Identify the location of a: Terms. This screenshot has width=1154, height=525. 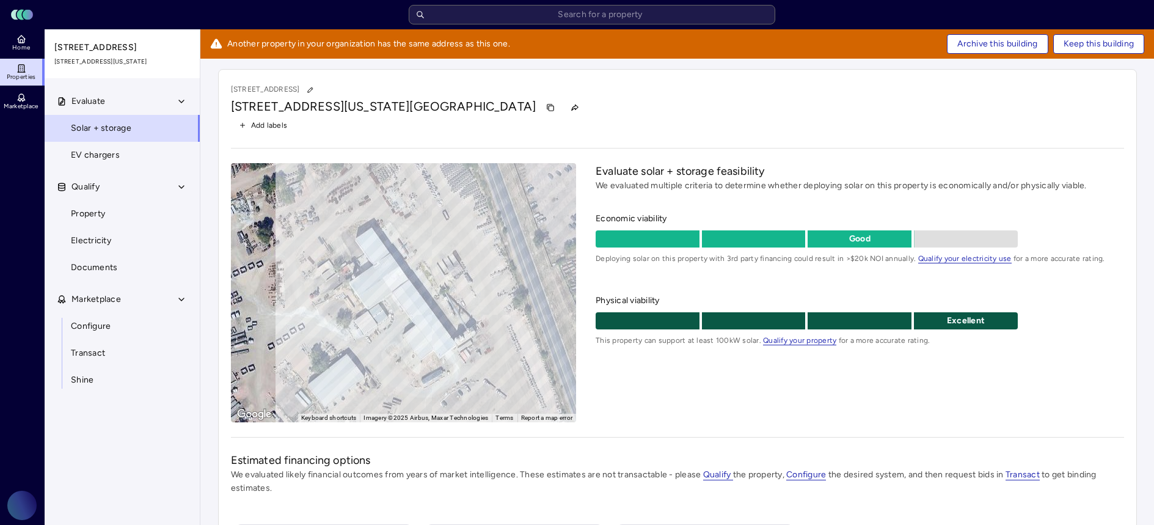
(504, 417).